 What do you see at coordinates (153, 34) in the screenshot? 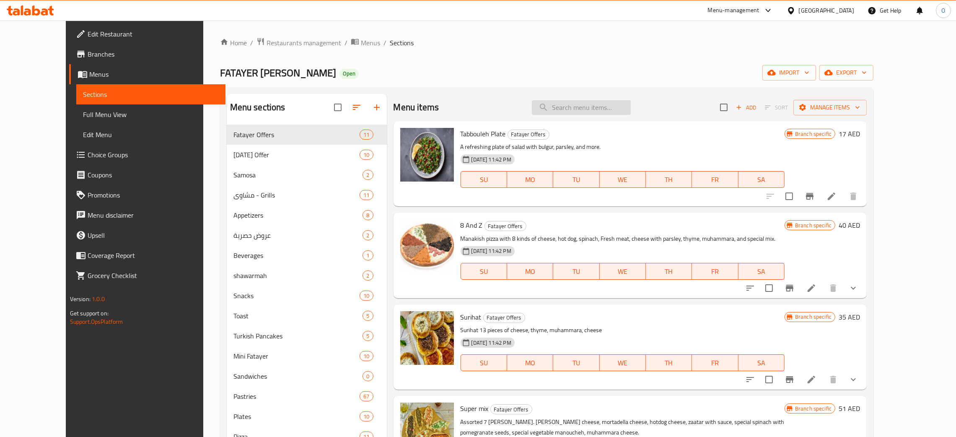
I see `span: Edit Restaurant` at bounding box center [153, 34].